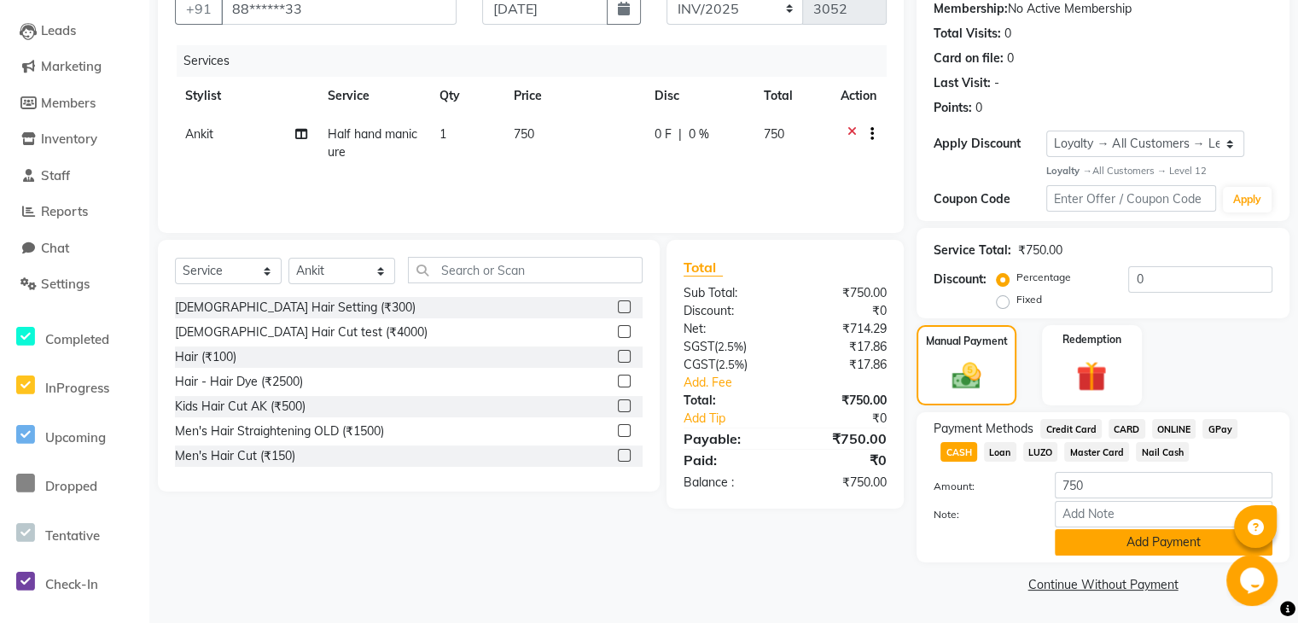 This screenshot has height=623, width=1298. What do you see at coordinates (55, 247) in the screenshot?
I see `span: Chat` at bounding box center [55, 247].